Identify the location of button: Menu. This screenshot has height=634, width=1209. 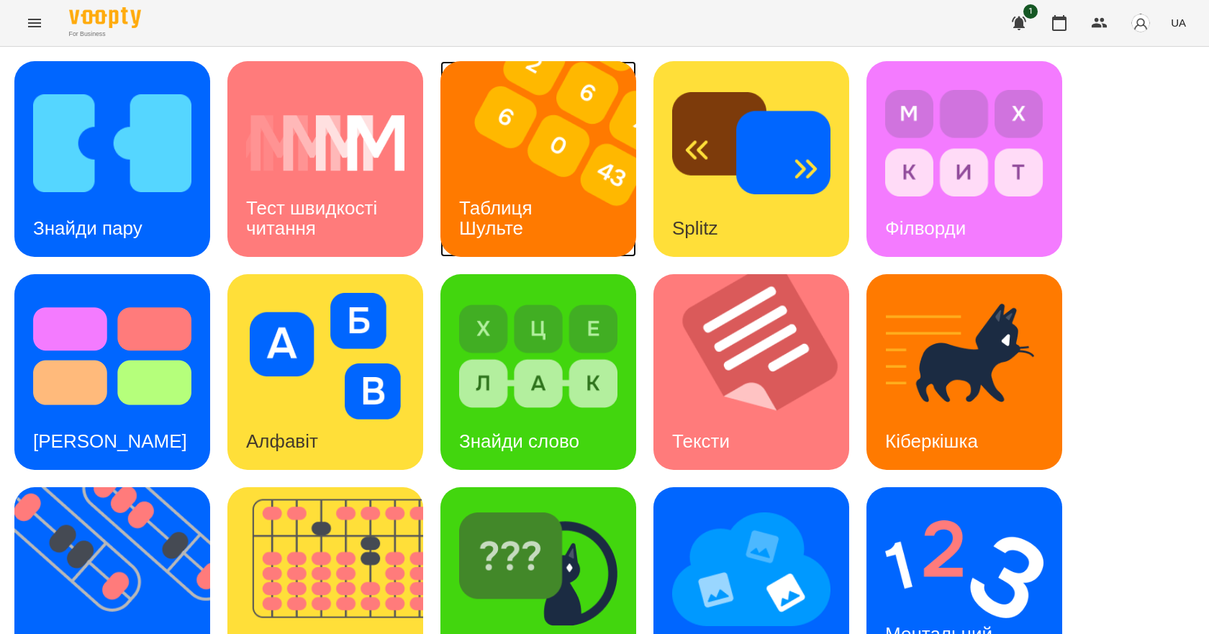
(35, 23).